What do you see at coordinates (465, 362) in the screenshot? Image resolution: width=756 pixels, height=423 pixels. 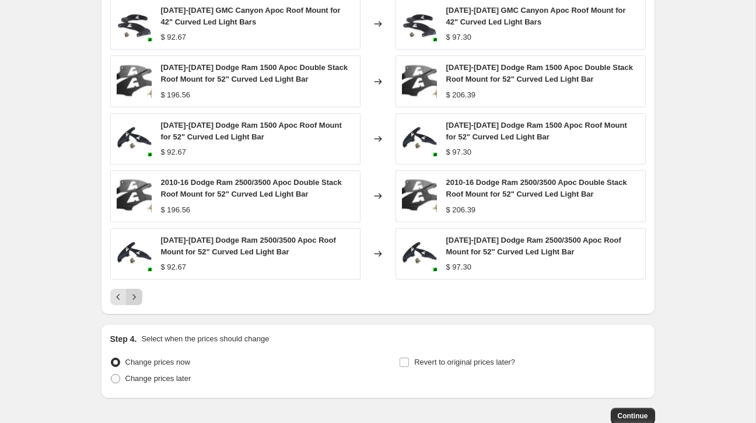 I see `span: Revert to original prices later?` at bounding box center [465, 362].